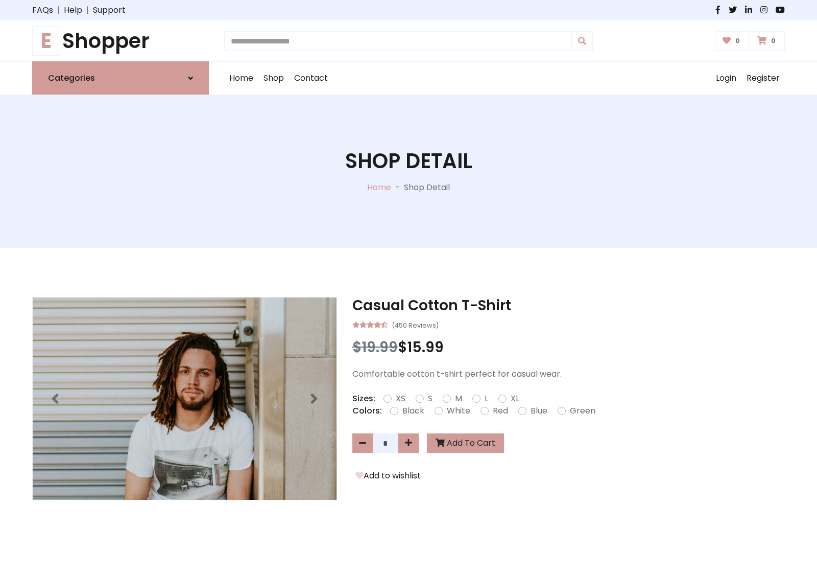  Describe the element at coordinates (367, 411) in the screenshot. I see `p: Colors:` at that location.